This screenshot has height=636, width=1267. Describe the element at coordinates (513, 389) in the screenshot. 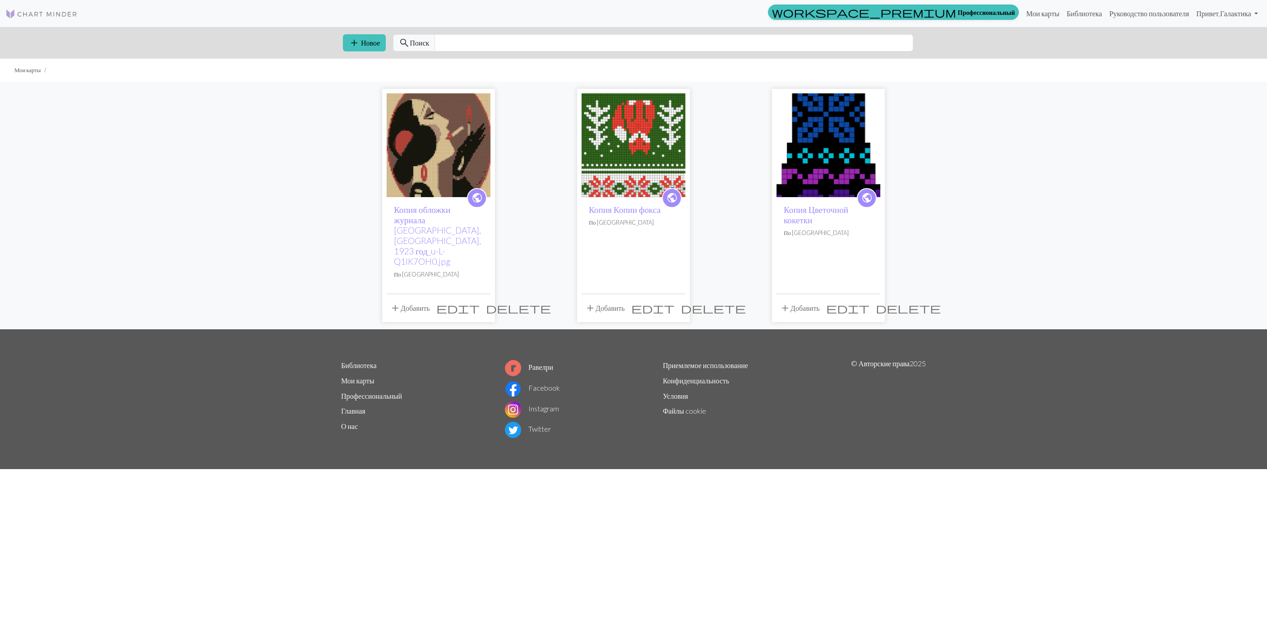

I see `img: Логотип Facebook` at that location.